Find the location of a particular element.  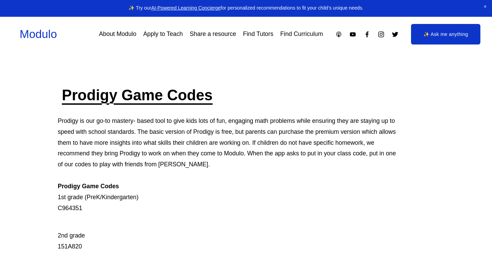

a: Share a resource is located at coordinates (213, 34).